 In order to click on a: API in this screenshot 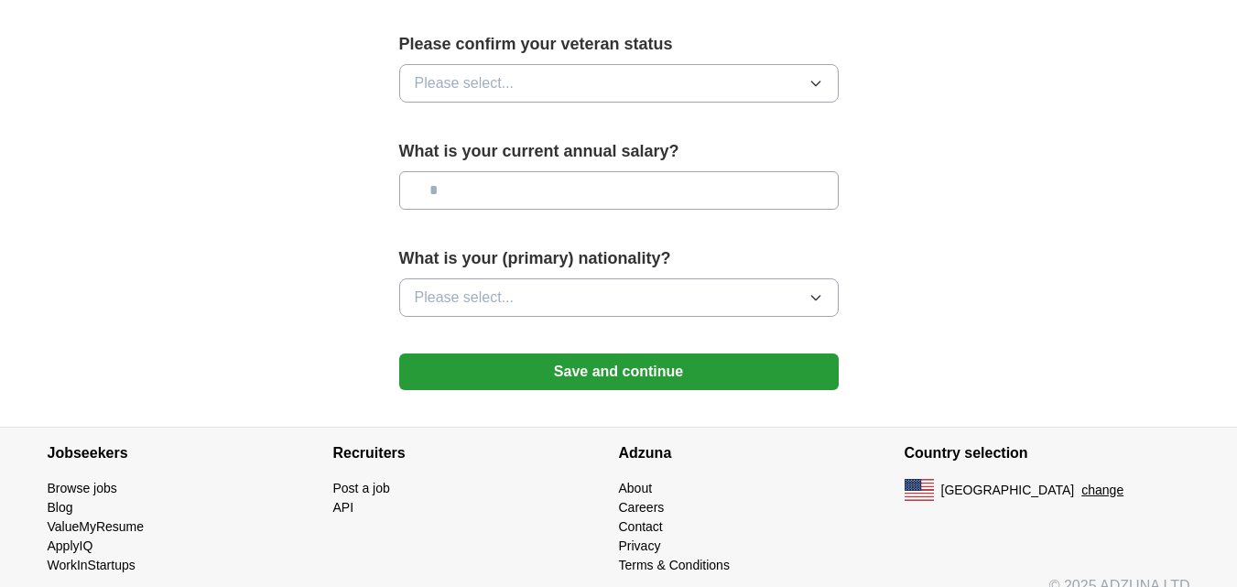, I will do `click(343, 507)`.